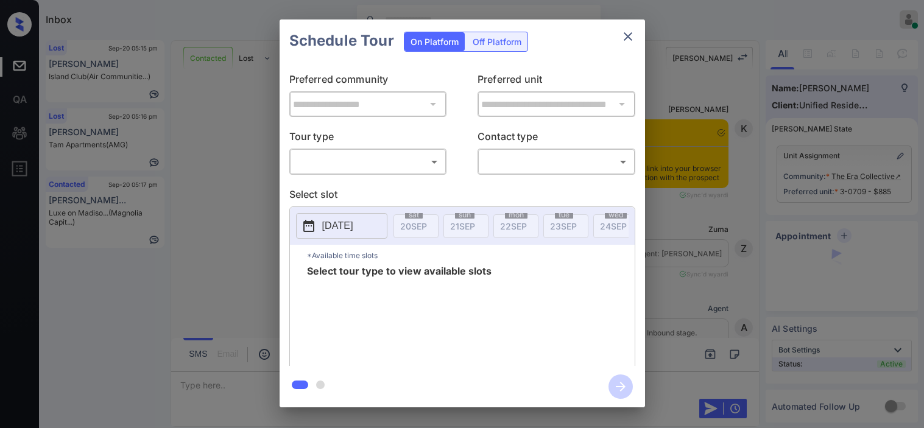 The height and width of the screenshot is (428, 924). What do you see at coordinates (462, 197) in the screenshot?
I see `p: Select slot` at bounding box center [462, 197].